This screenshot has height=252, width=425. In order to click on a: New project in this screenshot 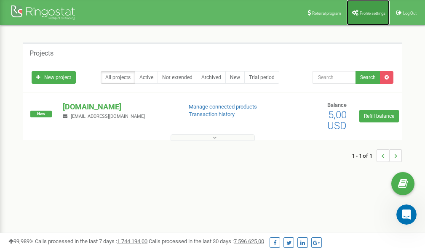, I will do `click(53, 78)`.